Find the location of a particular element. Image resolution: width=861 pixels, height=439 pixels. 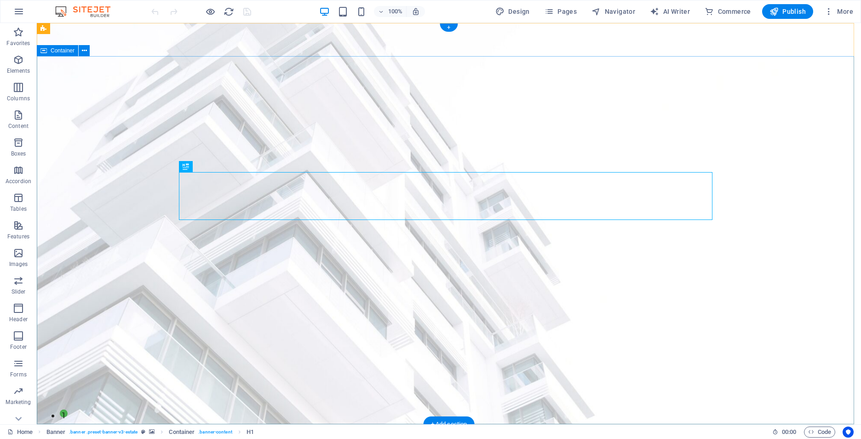

button: 2 is located at coordinates (27, 403).